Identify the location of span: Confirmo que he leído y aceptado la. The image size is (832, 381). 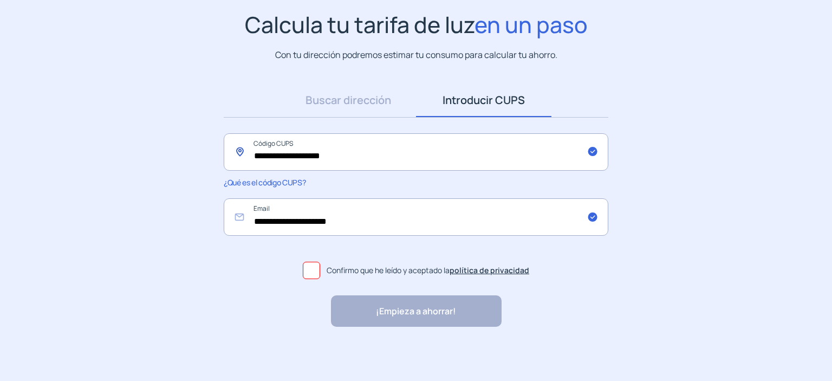
(428, 270).